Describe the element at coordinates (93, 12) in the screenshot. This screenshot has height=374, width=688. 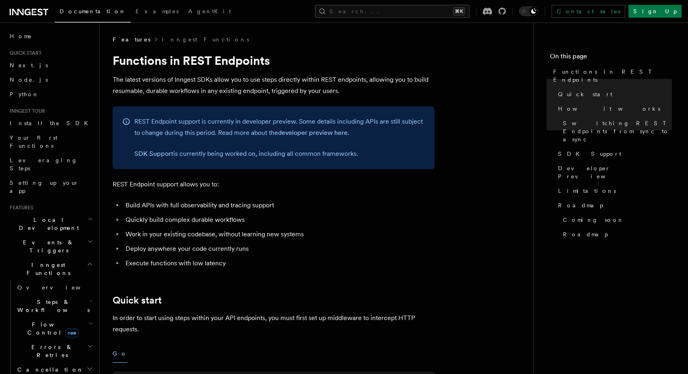
I see `a: Documentation` at that location.